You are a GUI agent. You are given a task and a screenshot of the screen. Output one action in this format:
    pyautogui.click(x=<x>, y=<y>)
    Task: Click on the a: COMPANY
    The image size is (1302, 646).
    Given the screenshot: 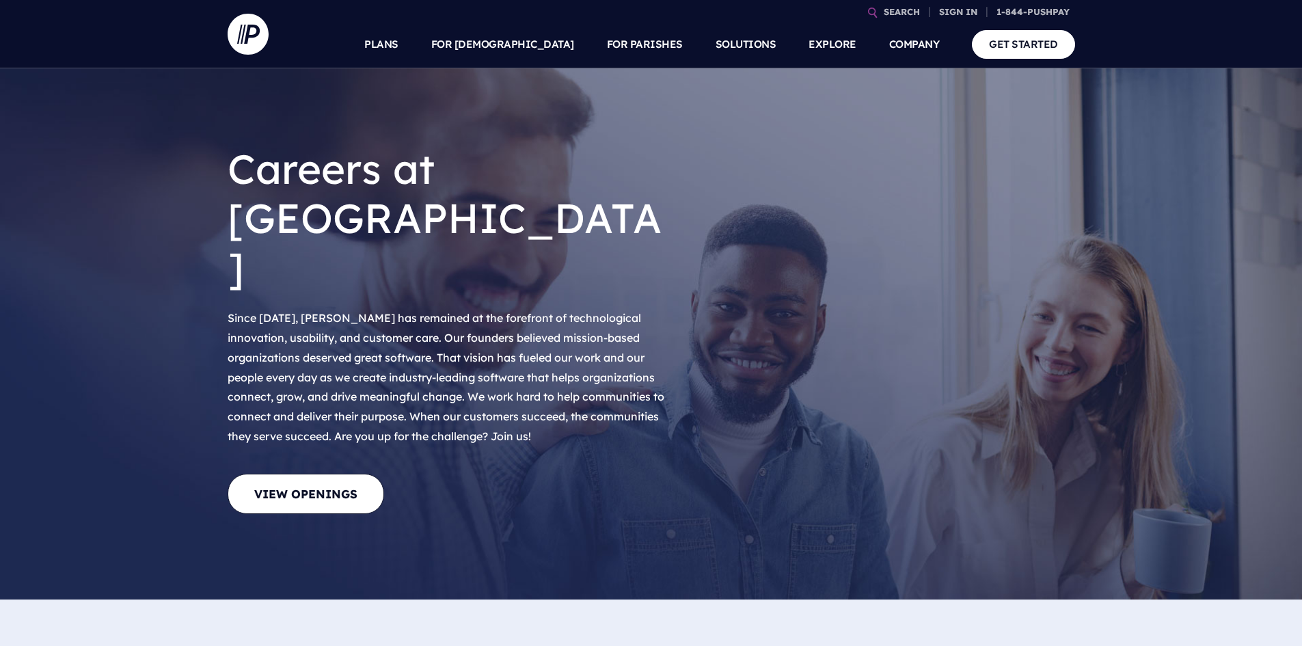 What is the action you would take?
    pyautogui.click(x=915, y=44)
    